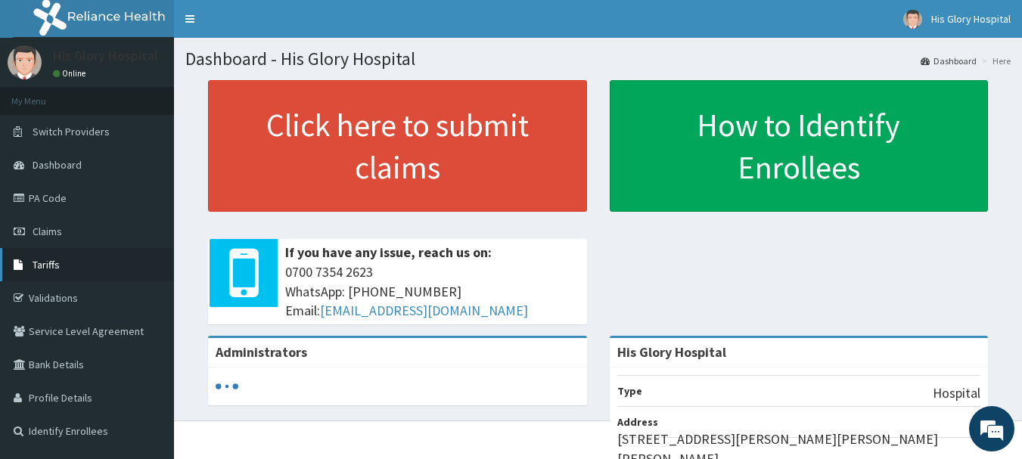  I want to click on a: Online, so click(71, 73).